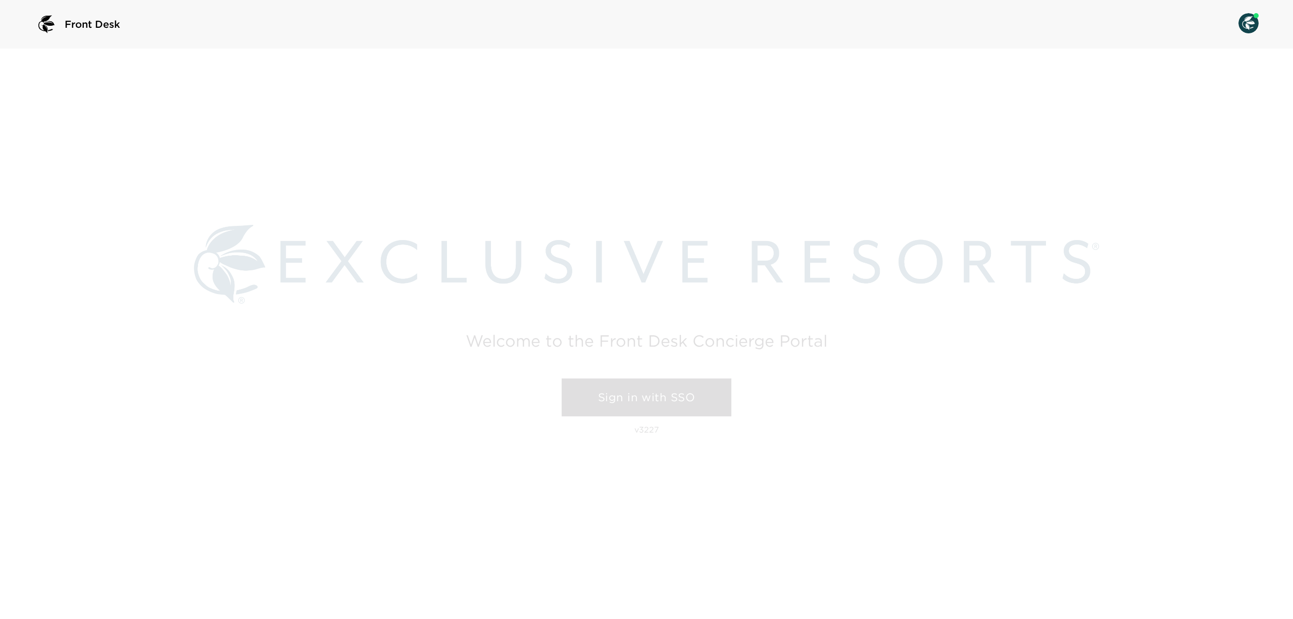  I want to click on img: User, so click(1249, 23).